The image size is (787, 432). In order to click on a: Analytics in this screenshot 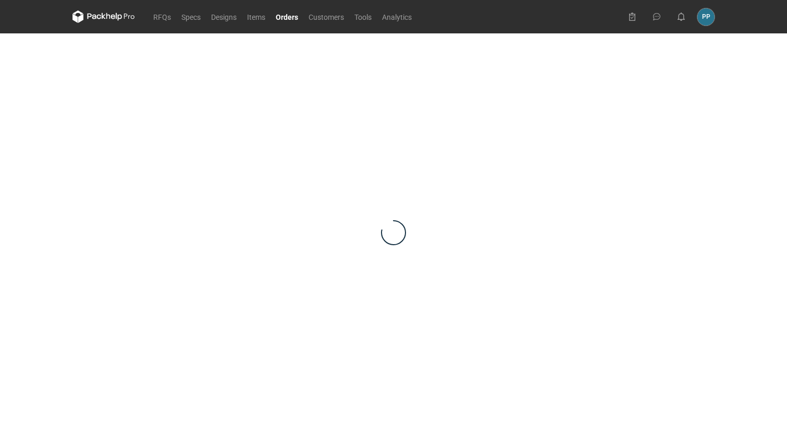, I will do `click(397, 17)`.